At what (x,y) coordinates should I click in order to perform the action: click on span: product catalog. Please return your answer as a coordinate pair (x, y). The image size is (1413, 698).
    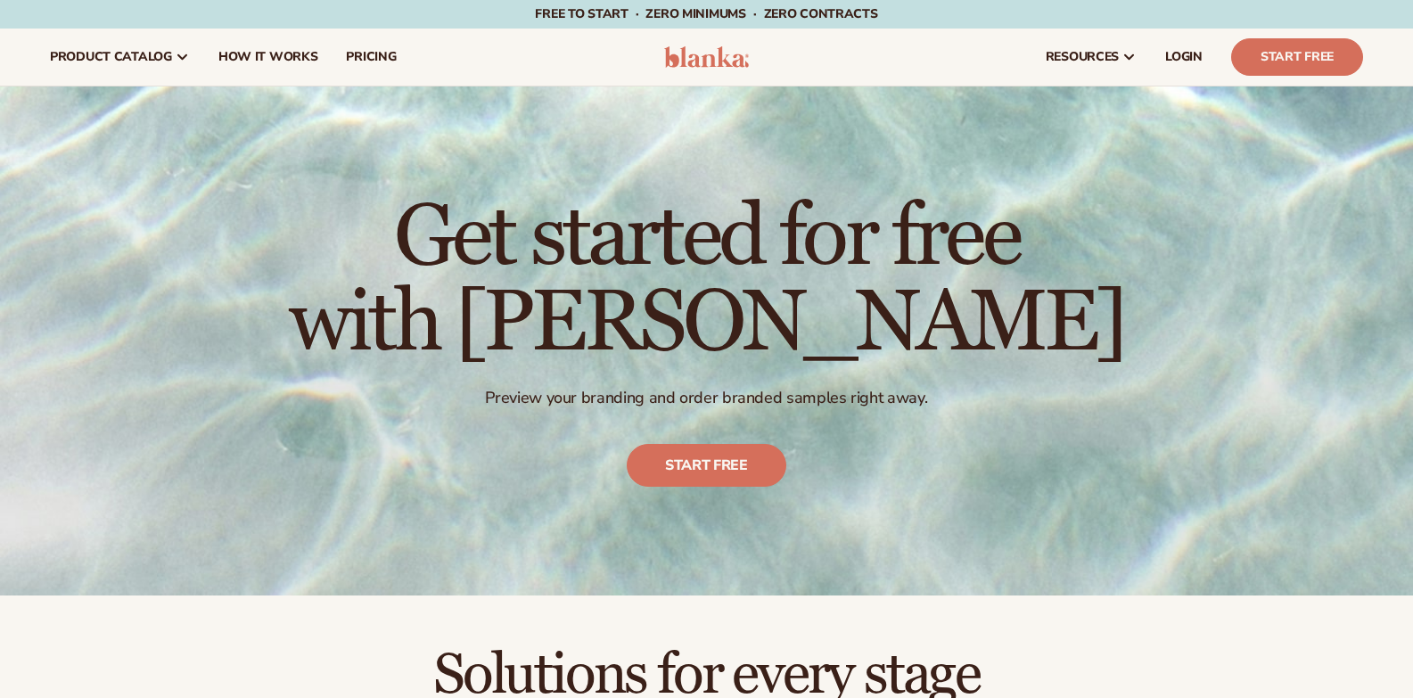
    Looking at the image, I should click on (111, 57).